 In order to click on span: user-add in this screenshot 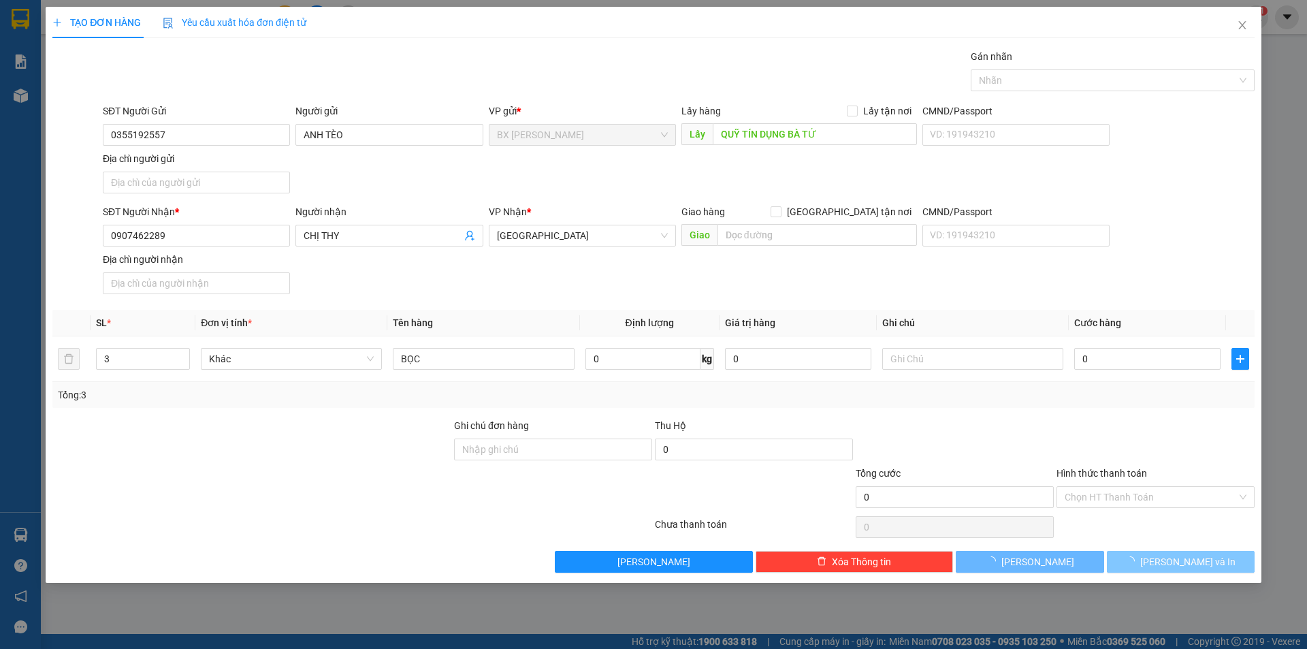, I will do `click(470, 236)`.